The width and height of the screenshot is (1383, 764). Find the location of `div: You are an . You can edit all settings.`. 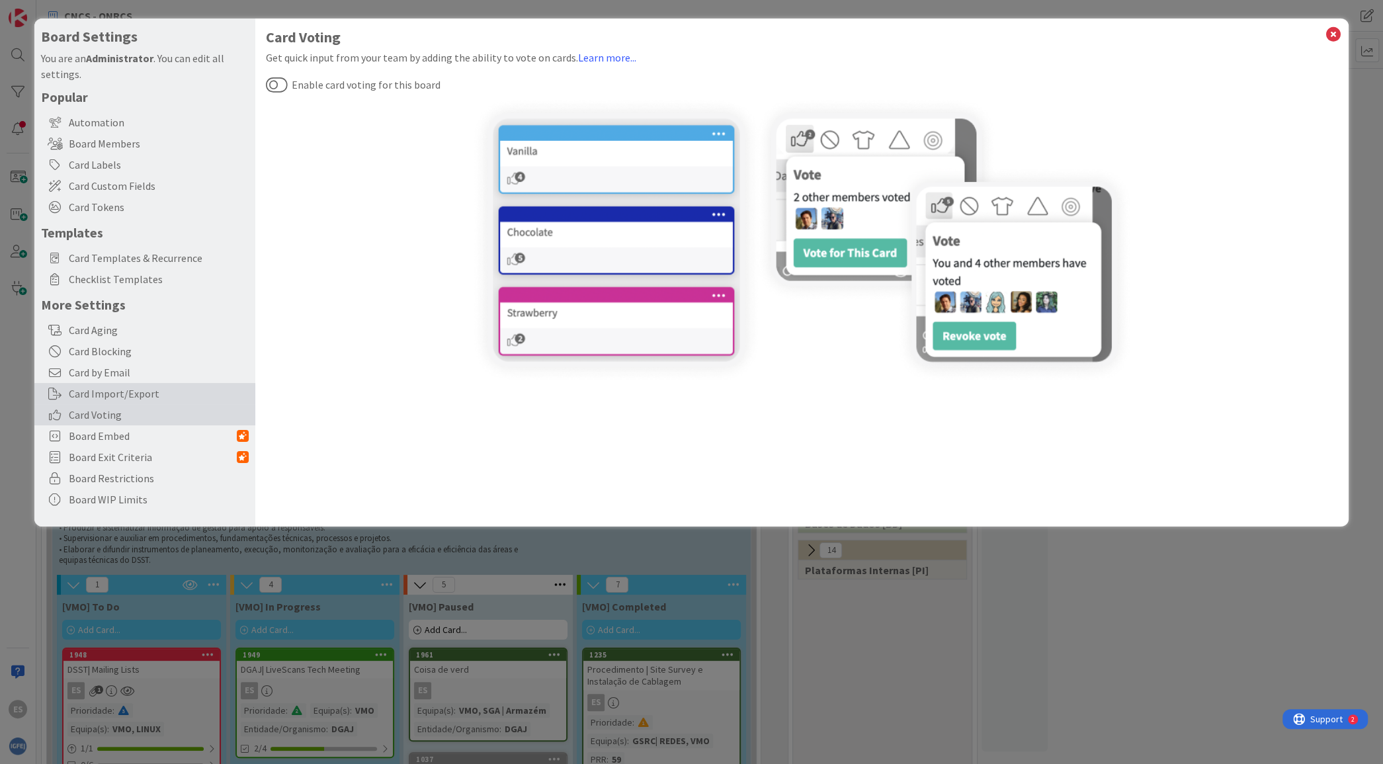

div: You are an . You can edit all settings. is located at coordinates (145, 66).